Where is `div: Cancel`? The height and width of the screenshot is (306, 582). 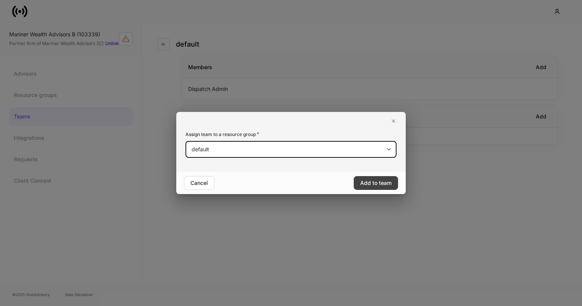
div: Cancel is located at coordinates (199, 183).